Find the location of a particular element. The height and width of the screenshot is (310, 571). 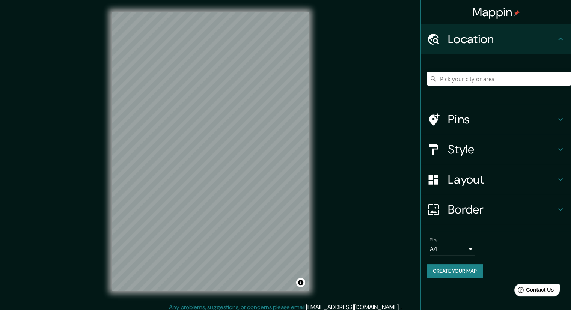

button: Toggle attribution is located at coordinates (301, 283).